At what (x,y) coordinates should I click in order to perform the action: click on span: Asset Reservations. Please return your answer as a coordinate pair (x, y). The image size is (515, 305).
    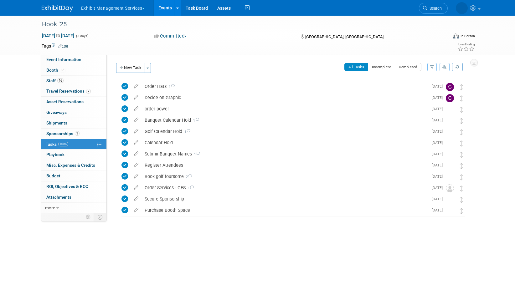
    Looking at the image, I should click on (65, 102).